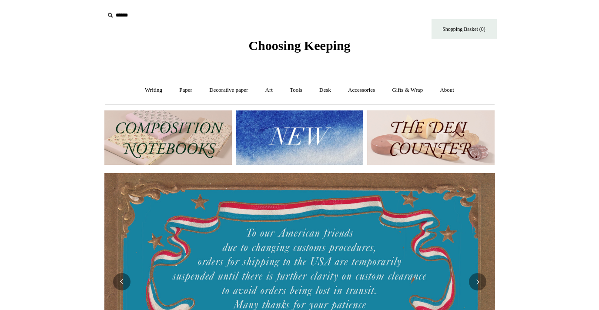  What do you see at coordinates (407, 90) in the screenshot?
I see `a: Gifts & Wrap` at bounding box center [407, 90].